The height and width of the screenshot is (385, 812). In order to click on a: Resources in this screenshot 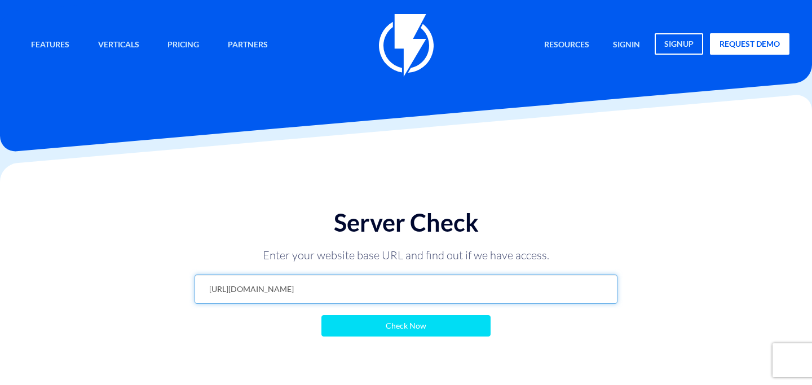, I will do `click(567, 45)`.